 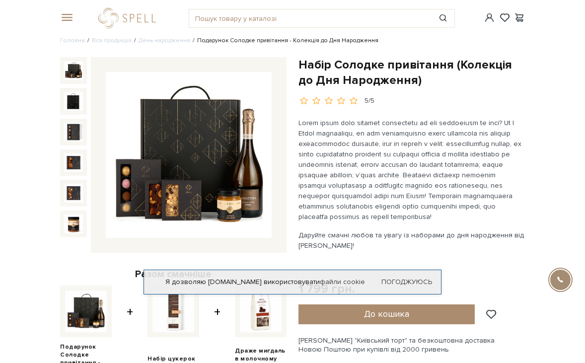 What do you see at coordinates (310, 18) in the screenshot?
I see `input: Пошук товару у каталозі` at bounding box center [310, 18].